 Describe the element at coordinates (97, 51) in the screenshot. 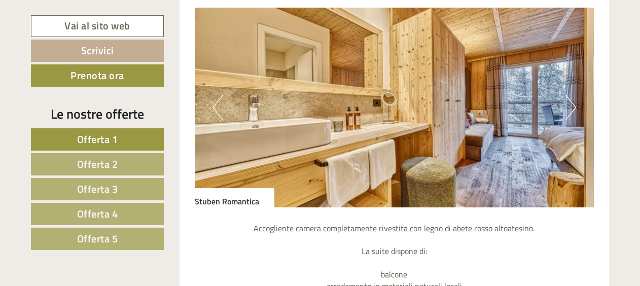

I see `a: Scrivici` at that location.